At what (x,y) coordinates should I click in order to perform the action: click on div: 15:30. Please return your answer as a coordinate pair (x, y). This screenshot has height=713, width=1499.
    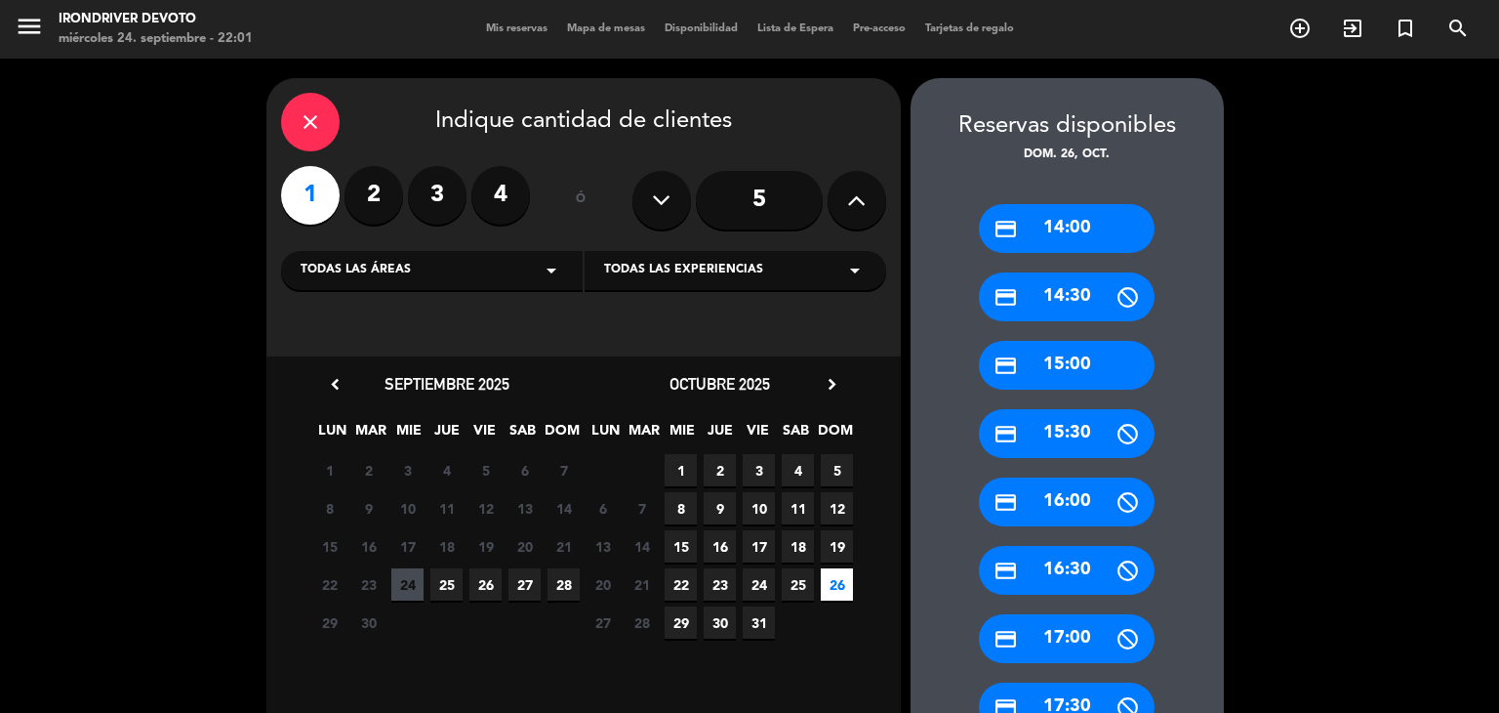
    Looking at the image, I should click on (1067, 433).